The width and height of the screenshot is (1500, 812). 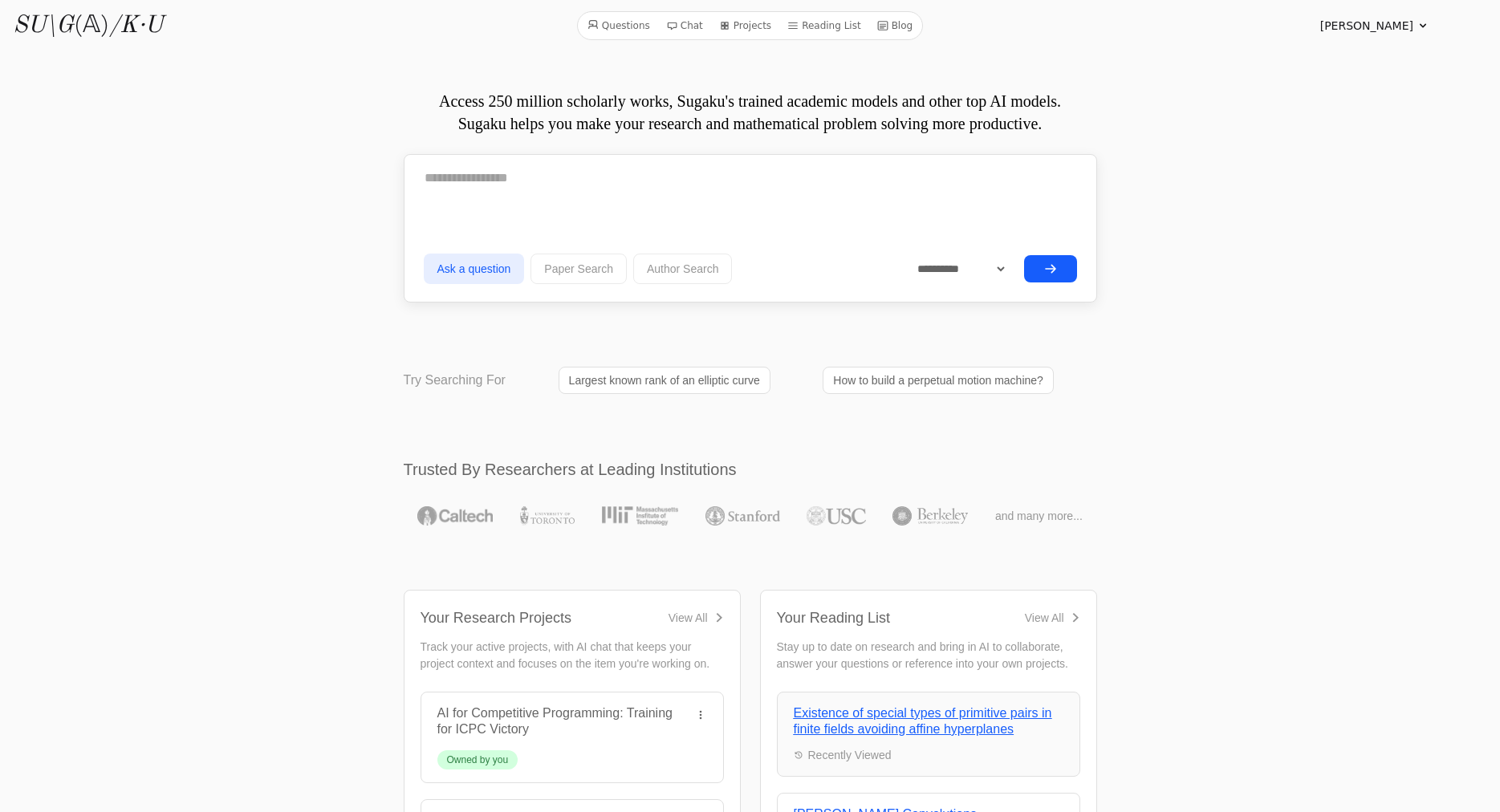 What do you see at coordinates (88, 26) in the screenshot?
I see `a: SU\G(𝔸)/K·U` at bounding box center [88, 26].